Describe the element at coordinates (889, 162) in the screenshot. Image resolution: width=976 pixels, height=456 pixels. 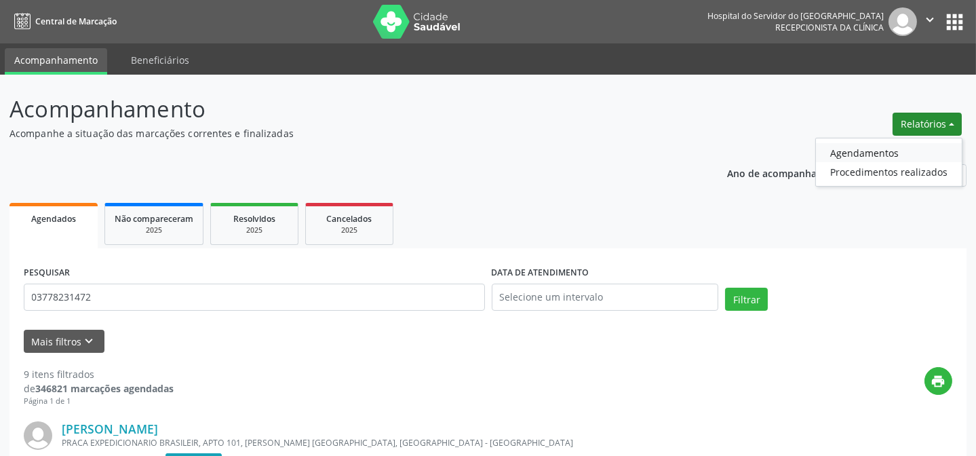
I see `ul: Relatórios` at that location.